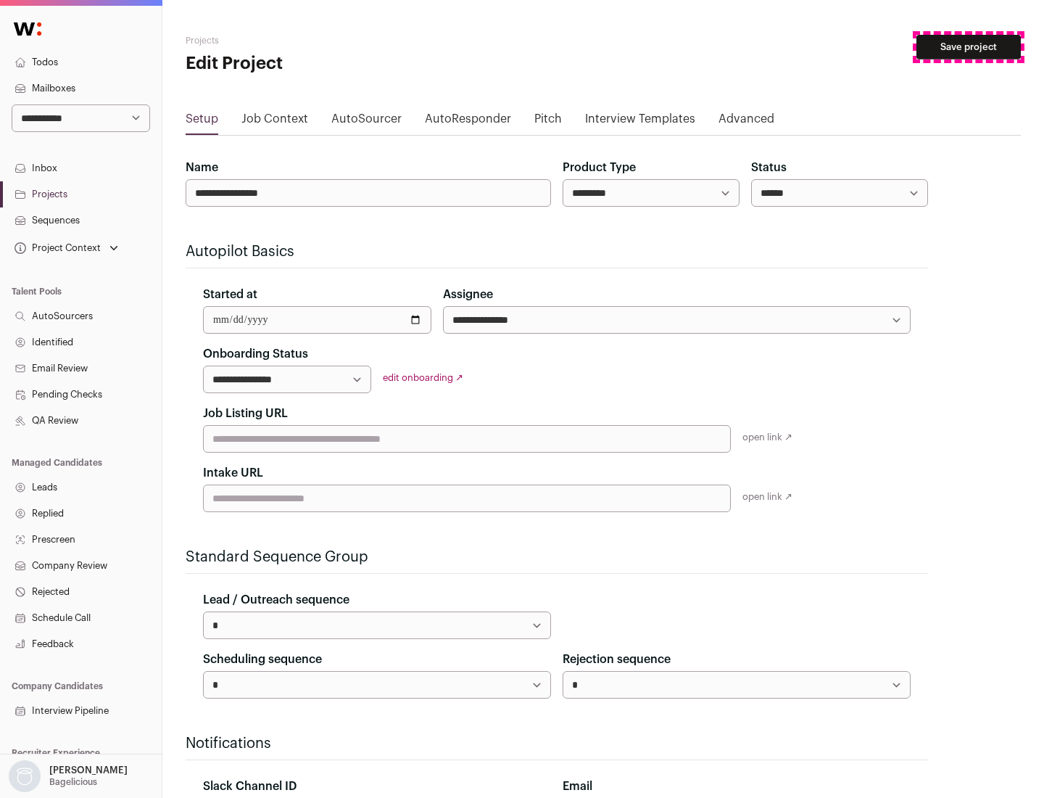 The height and width of the screenshot is (798, 1044). What do you see at coordinates (468, 294) in the screenshot?
I see `label: Assignee` at bounding box center [468, 294].